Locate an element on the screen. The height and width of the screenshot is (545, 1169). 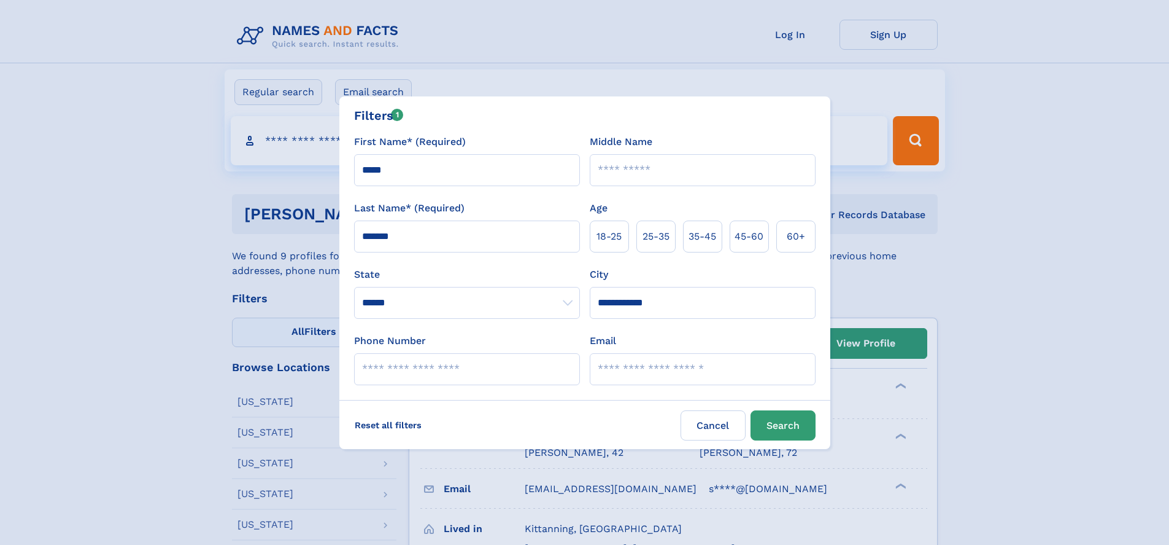
span: 45‑60 is located at coordinates (749, 236).